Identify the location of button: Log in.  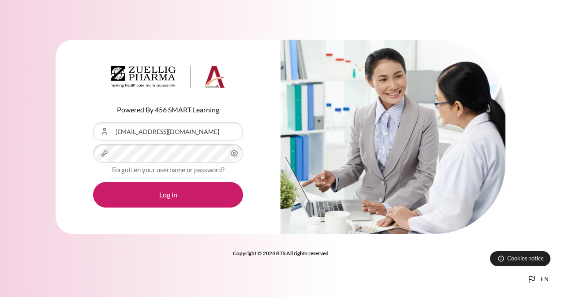
(168, 195).